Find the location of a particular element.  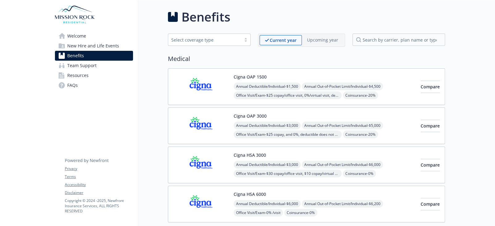

button: Cigna OAP 3000 is located at coordinates (250, 116).